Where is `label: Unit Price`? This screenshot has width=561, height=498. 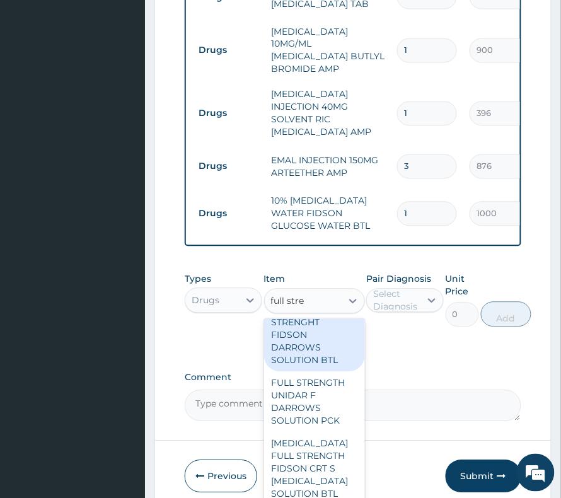 label: Unit Price is located at coordinates (462, 286).